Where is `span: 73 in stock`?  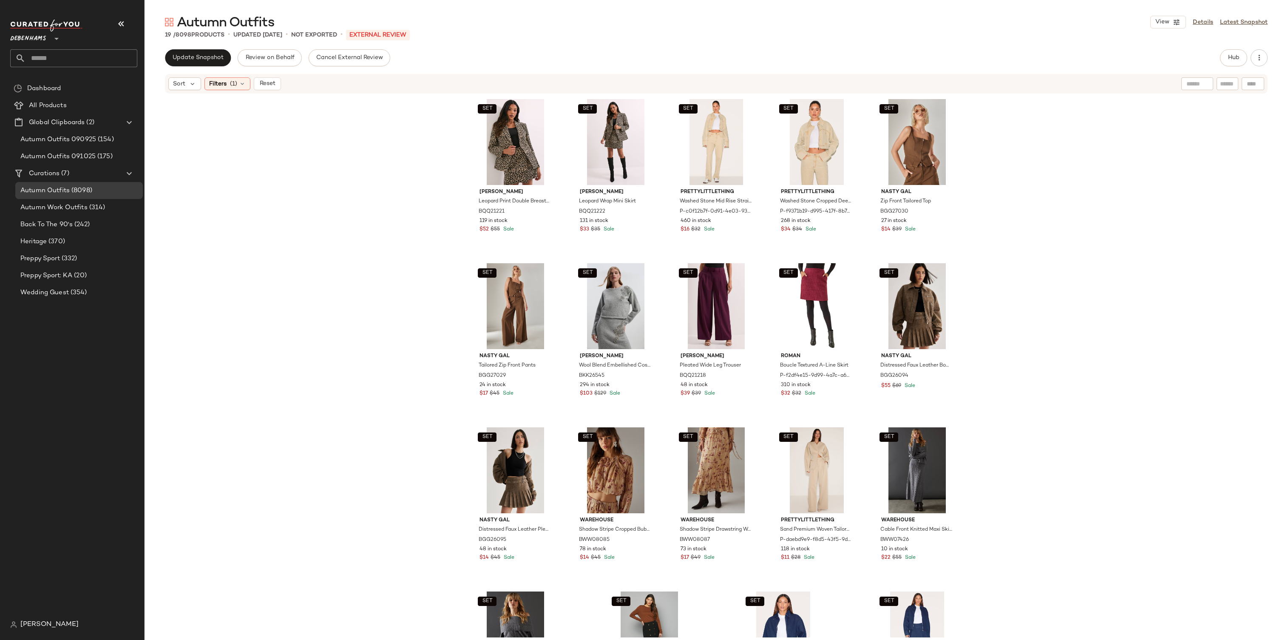
span: 73 in stock is located at coordinates (693, 549).